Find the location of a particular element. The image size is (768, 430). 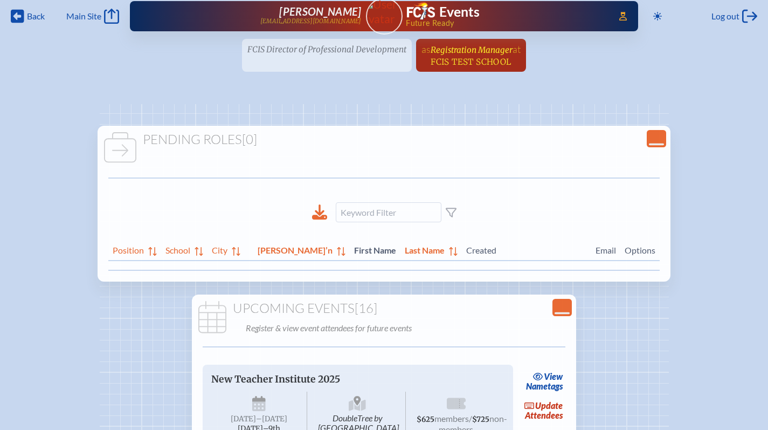

span: [16] is located at coordinates (366, 308).